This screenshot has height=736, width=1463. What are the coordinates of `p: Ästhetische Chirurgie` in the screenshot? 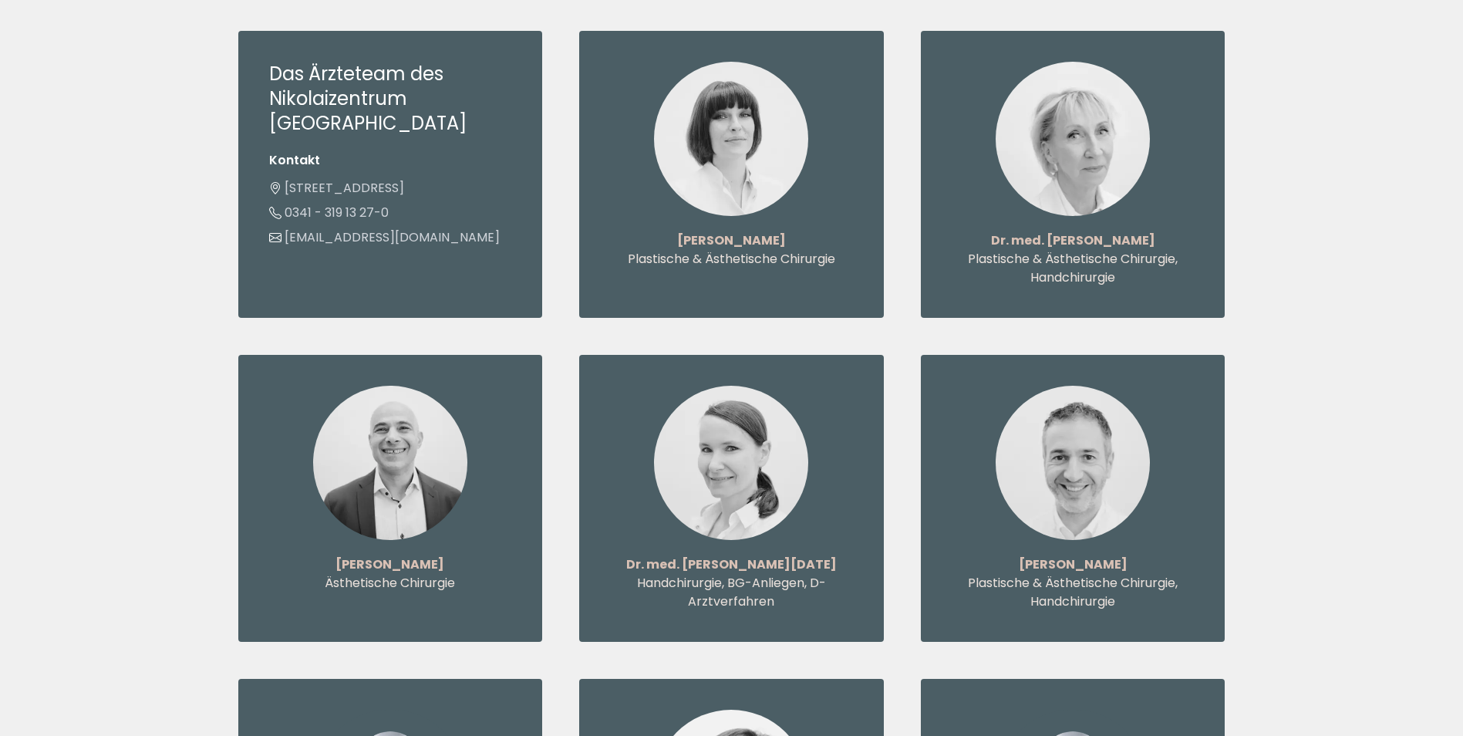 It's located at (390, 583).